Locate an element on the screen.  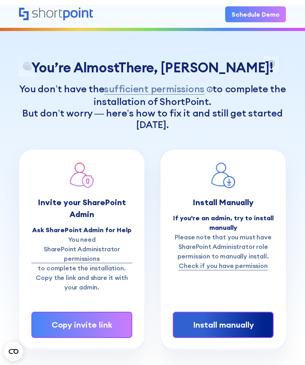
a: SharePoint Administrator permissions is located at coordinates (82, 253).